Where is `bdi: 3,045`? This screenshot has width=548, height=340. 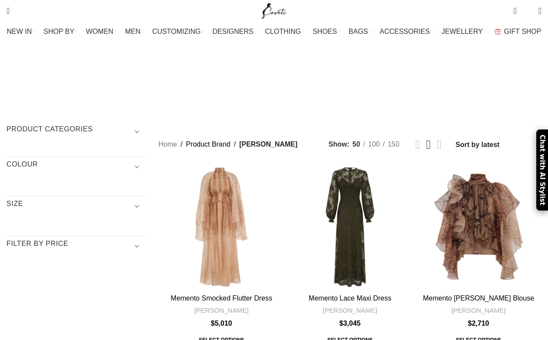 bdi: 3,045 is located at coordinates (350, 323).